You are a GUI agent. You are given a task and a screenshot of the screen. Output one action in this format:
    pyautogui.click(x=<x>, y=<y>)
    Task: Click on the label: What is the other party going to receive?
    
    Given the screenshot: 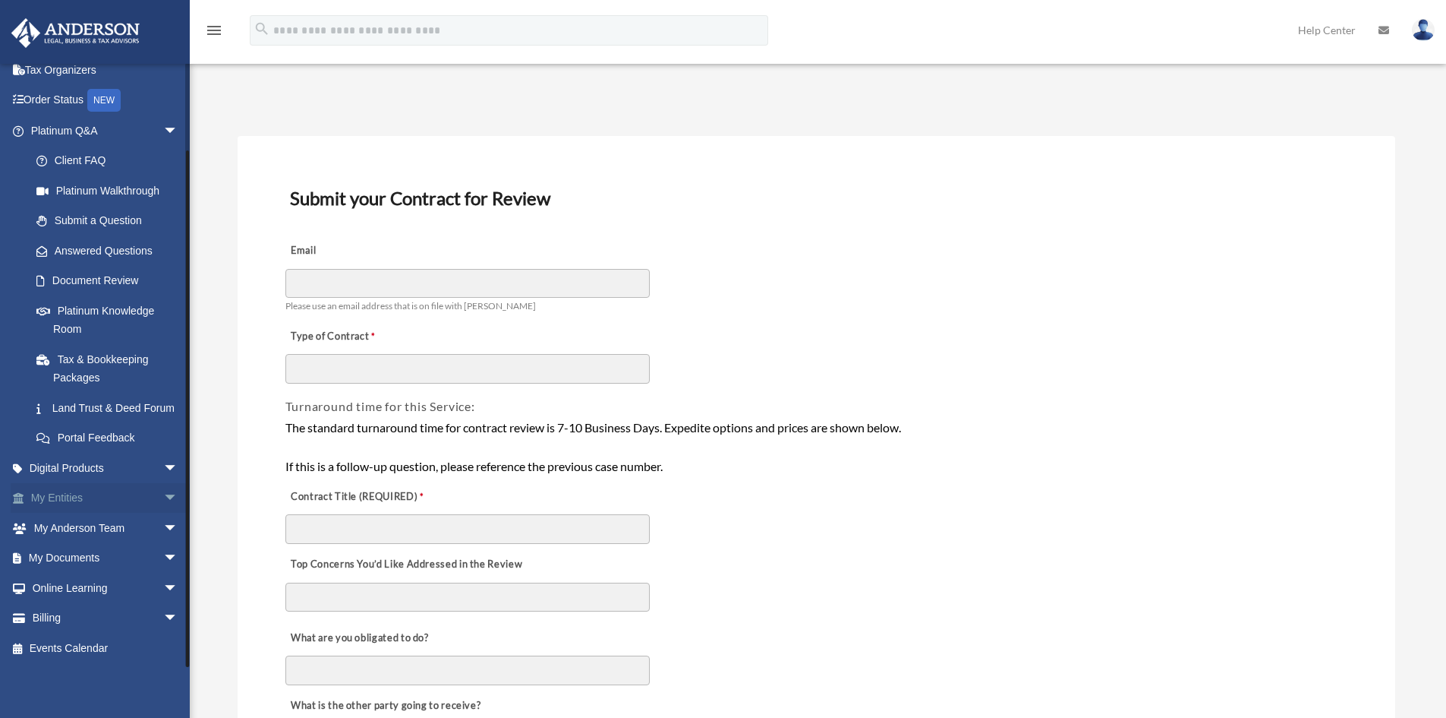 What is the action you would take?
    pyautogui.click(x=385, y=705)
    